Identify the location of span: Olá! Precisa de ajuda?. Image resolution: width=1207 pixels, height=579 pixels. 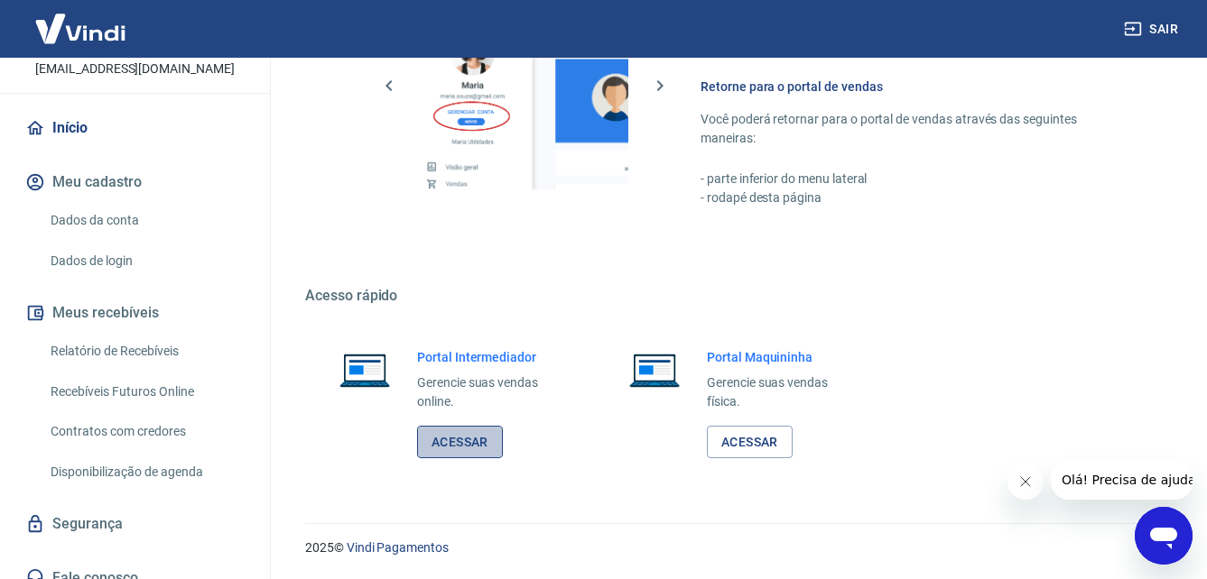
(81, 20).